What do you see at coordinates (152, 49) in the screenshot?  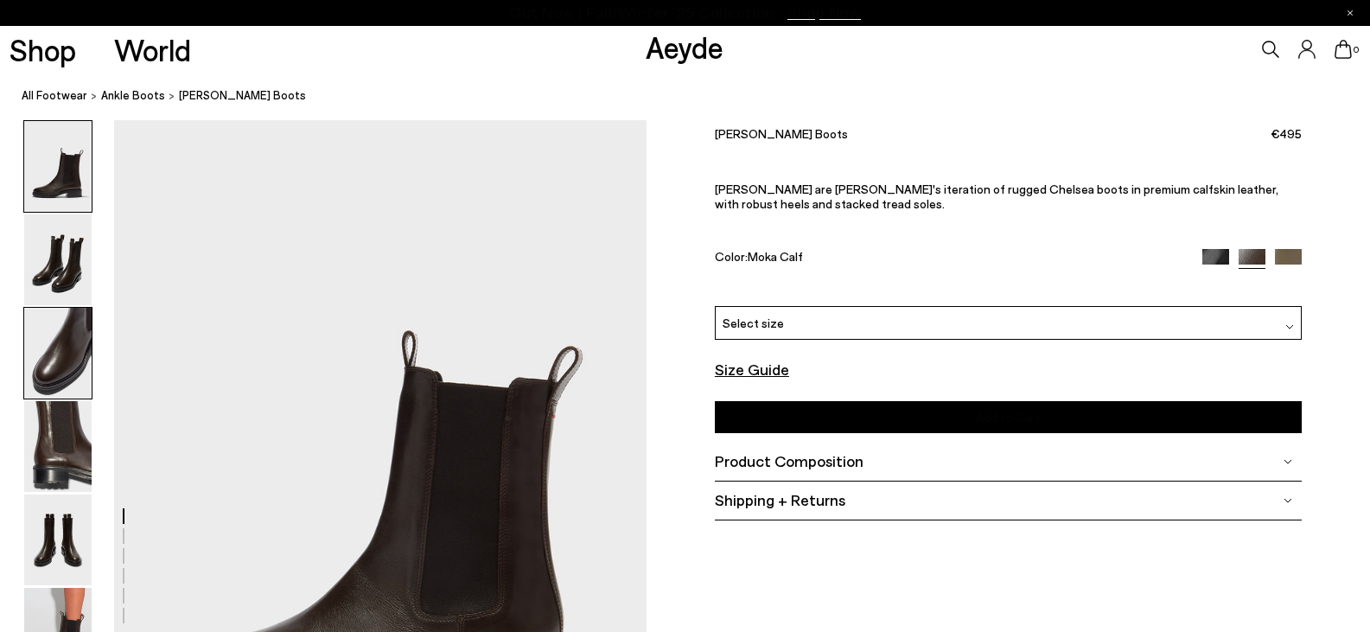 I see `a: World` at bounding box center [152, 49].